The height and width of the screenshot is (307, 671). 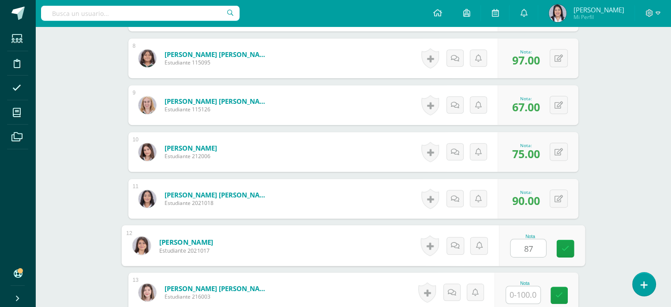 What do you see at coordinates (526, 154) in the screenshot?
I see `span: 75.00` at bounding box center [526, 154].